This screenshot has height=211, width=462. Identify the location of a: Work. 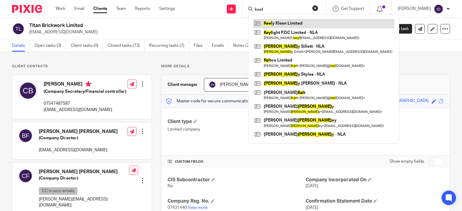
(60, 9).